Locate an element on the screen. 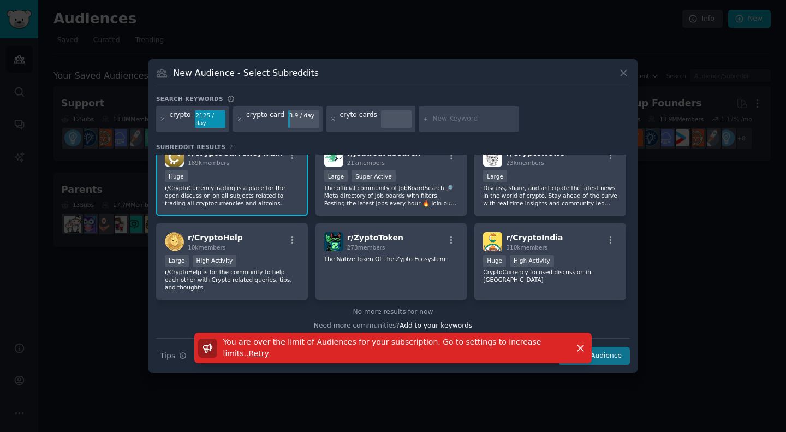 The width and height of the screenshot is (786, 432). span: 21k members is located at coordinates (366, 163).